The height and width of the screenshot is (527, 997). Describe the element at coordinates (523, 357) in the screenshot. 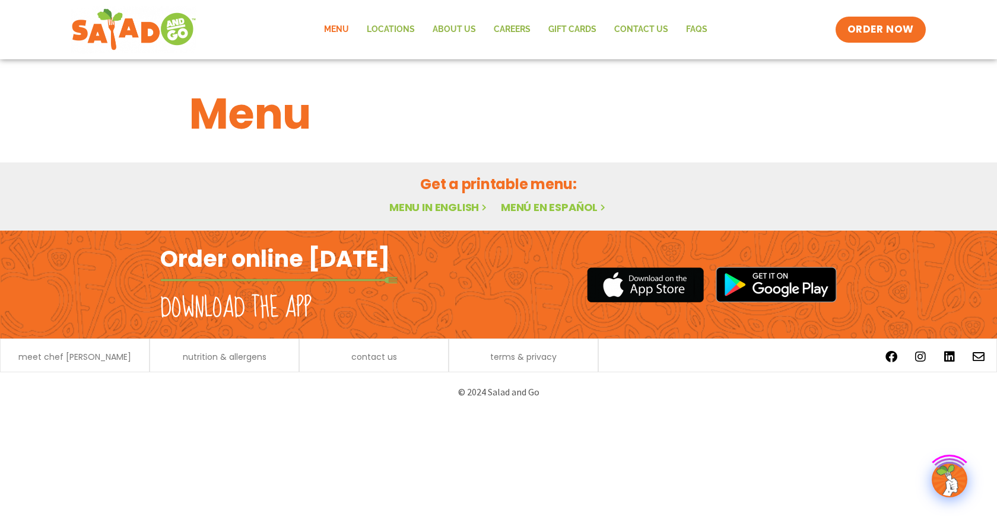

I see `span: terms & privacy` at that location.